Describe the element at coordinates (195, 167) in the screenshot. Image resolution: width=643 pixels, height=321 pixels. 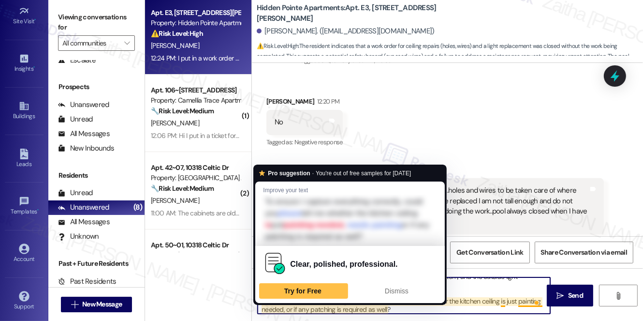
I see `div: Apt. 42~07, 10318 Celtic Dr` at that location.